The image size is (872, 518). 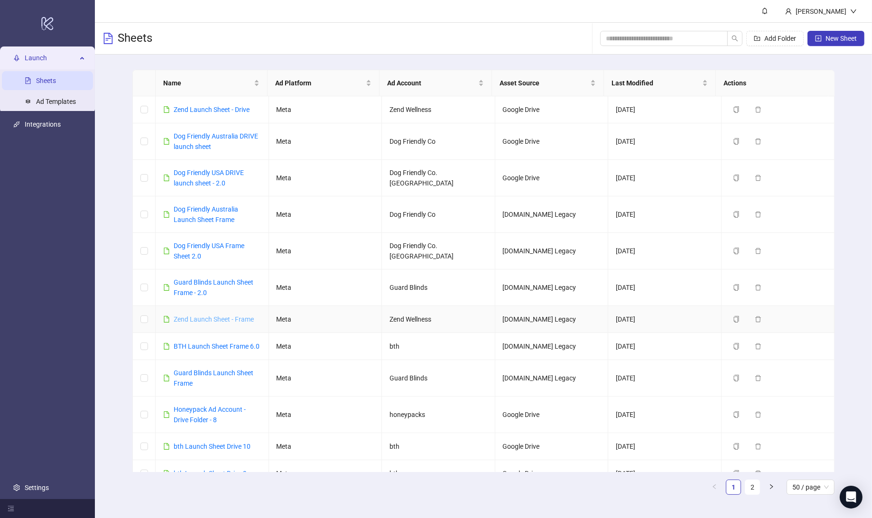 I want to click on li: Previous Page, so click(x=714, y=487).